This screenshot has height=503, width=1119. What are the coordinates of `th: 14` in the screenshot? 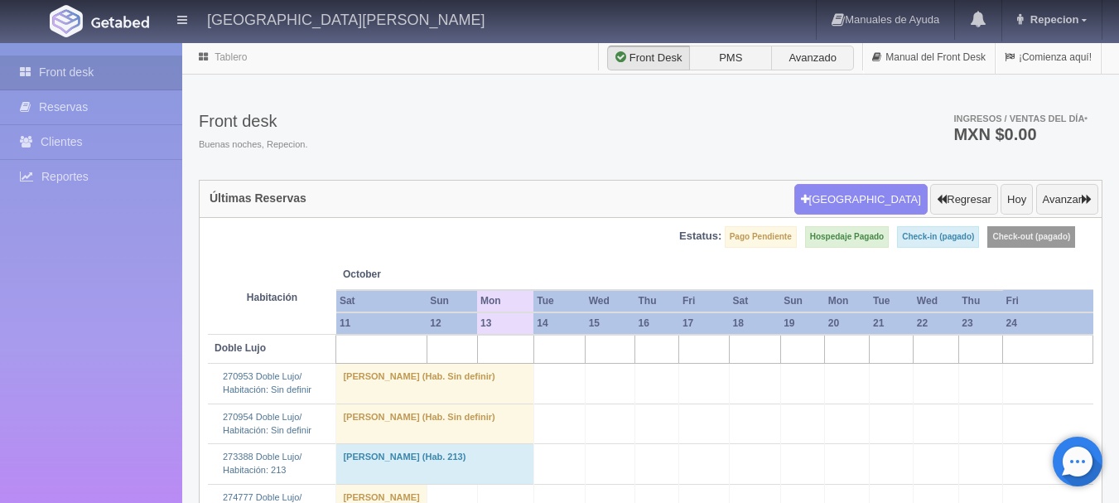 It's located at (559, 323).